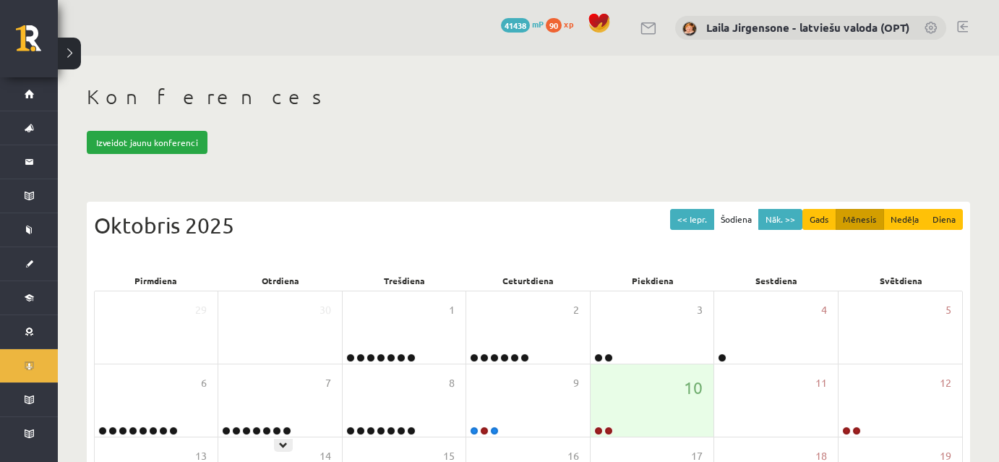 Image resolution: width=999 pixels, height=462 pixels. What do you see at coordinates (328, 383) in the screenshot?
I see `span: 7` at bounding box center [328, 383].